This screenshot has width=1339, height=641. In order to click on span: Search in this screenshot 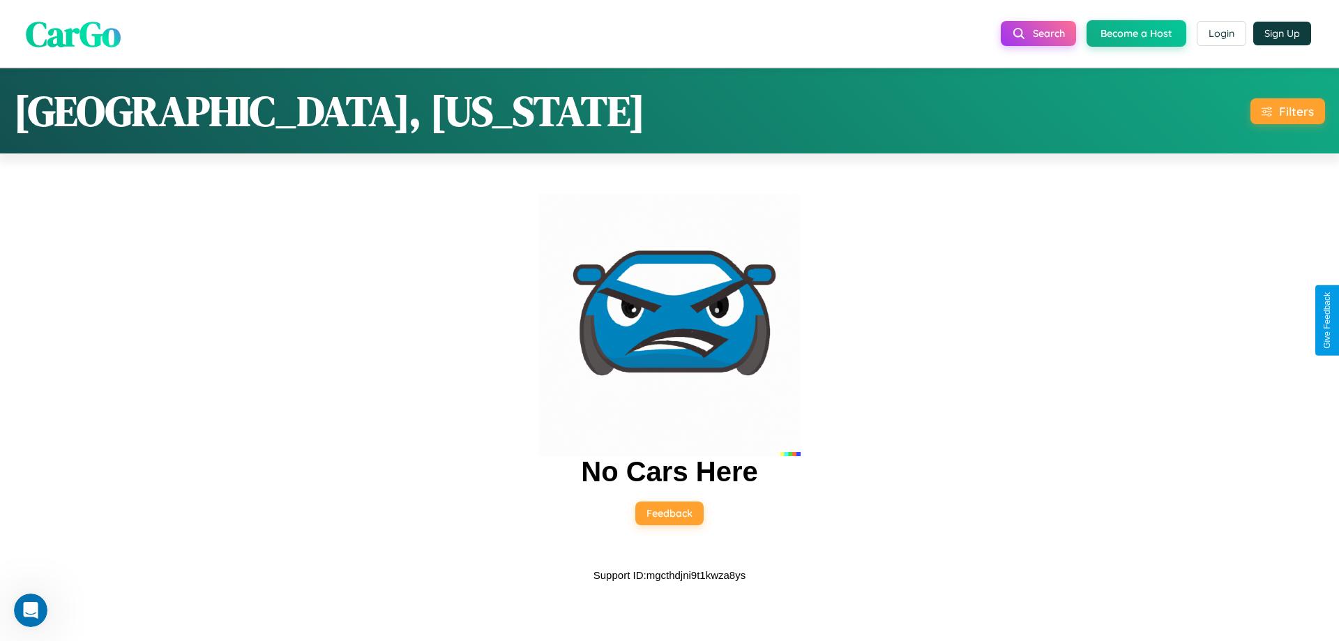, I will do `click(1049, 33)`.